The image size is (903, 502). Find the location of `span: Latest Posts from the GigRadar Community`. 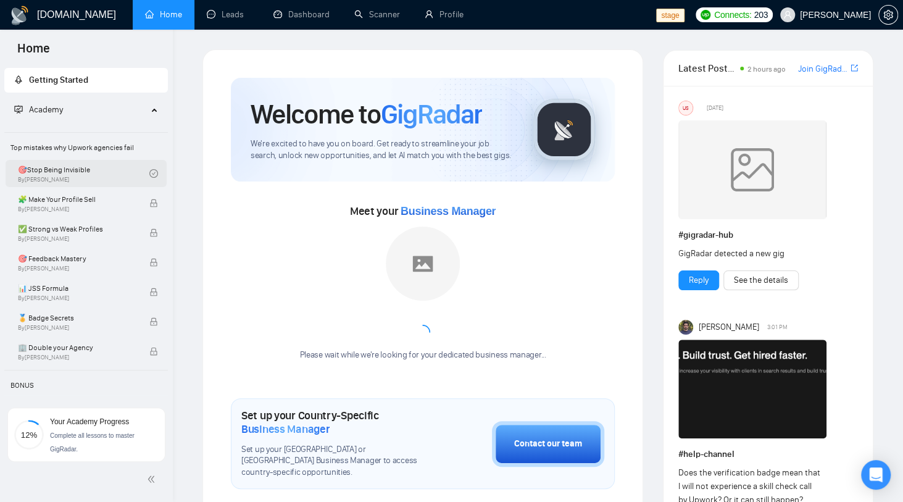

span: Latest Posts from the GigRadar Community is located at coordinates (707, 68).